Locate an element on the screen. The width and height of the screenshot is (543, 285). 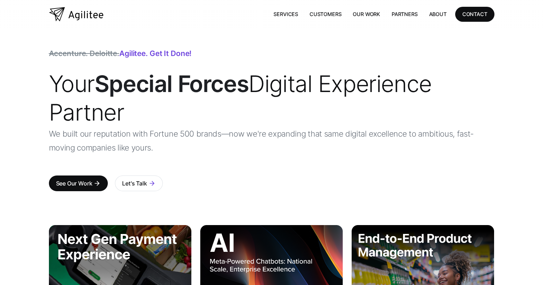
div: See Our Work is located at coordinates (74, 184).